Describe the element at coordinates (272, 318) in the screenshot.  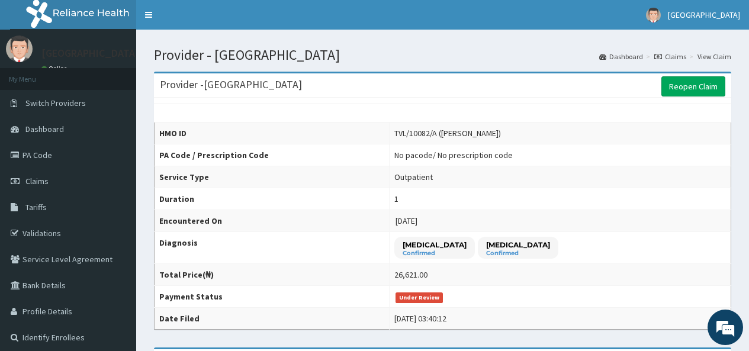
I see `th: Date Filed` at that location.